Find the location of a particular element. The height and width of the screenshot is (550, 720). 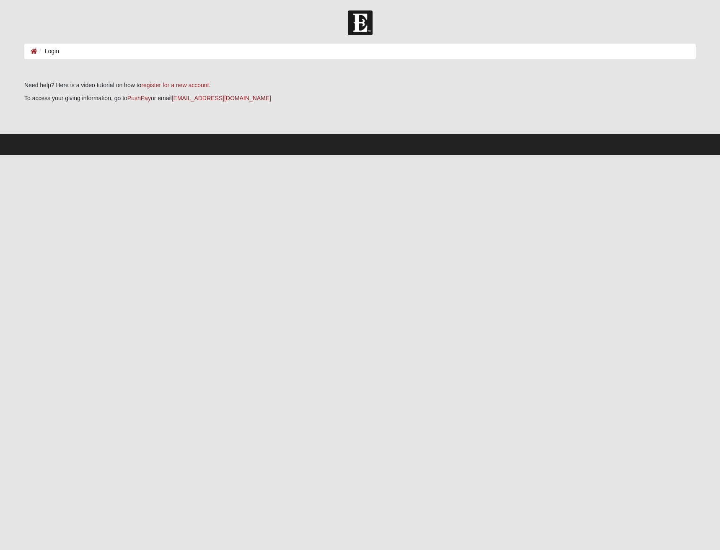

p: Need help? Here is a video tutorial on how to . is located at coordinates (360, 85).